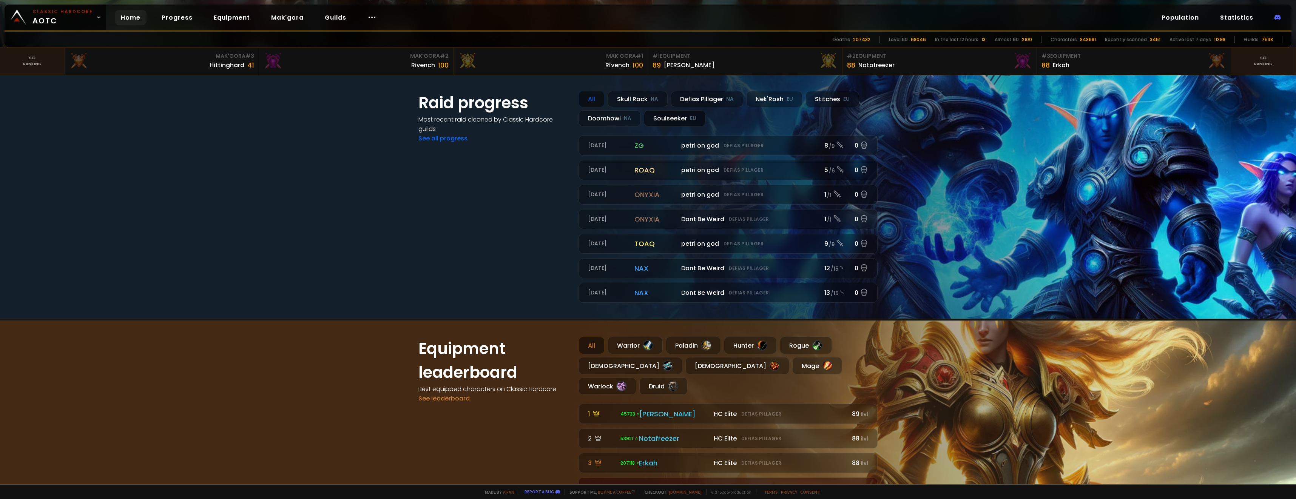 Image resolution: width=1296 pixels, height=499 pixels. What do you see at coordinates (629, 439) in the screenshot?
I see `span: 53921` at bounding box center [629, 439].